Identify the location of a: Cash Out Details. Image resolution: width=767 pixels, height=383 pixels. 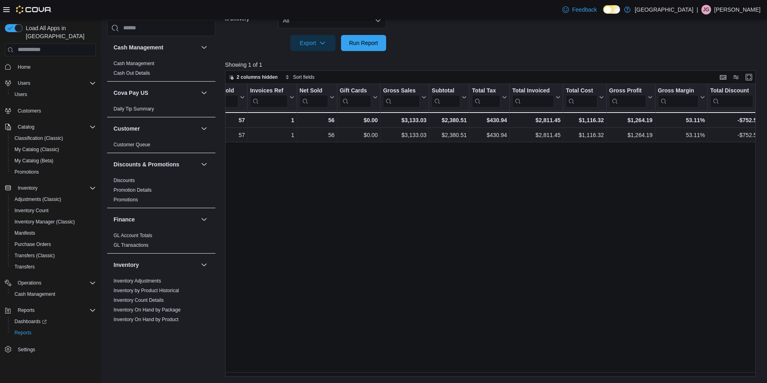
(132, 73).